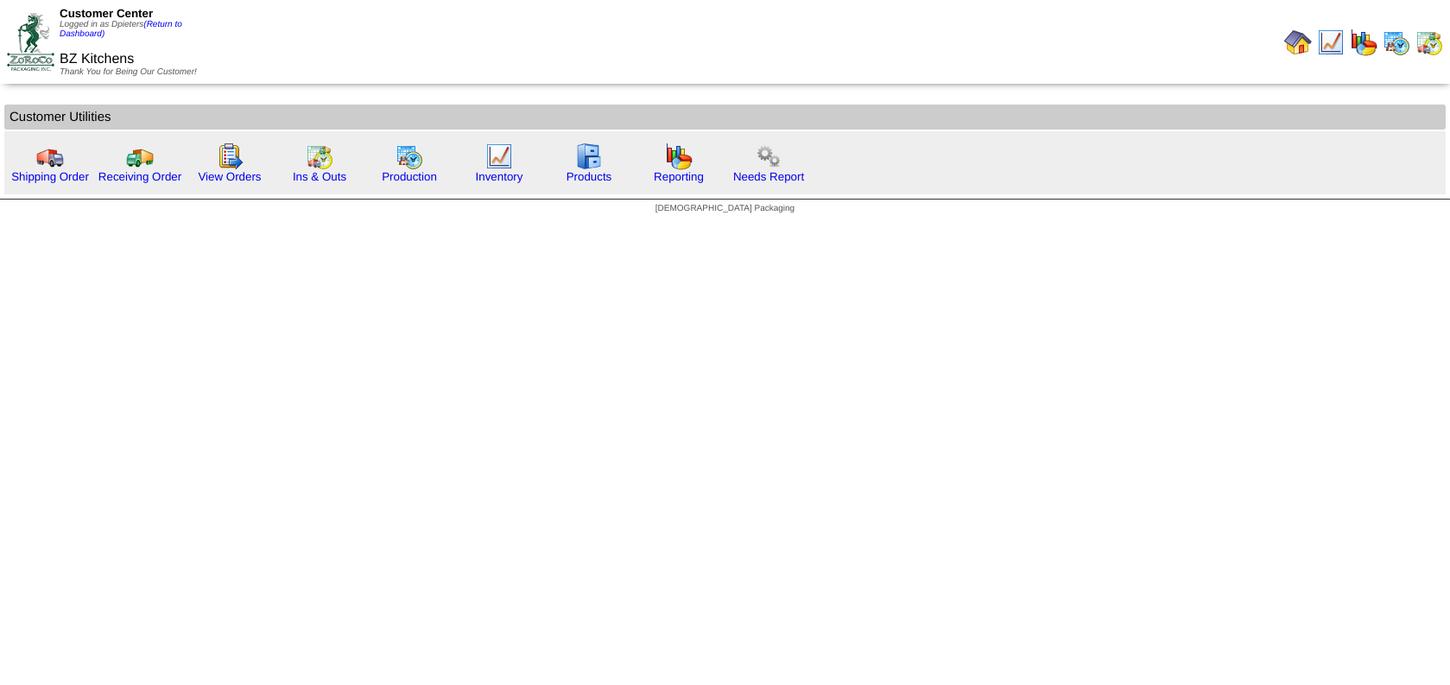  I want to click on img: ZoRoCo_Logo(Green%26Foil)%20jpg.webp, so click(30, 41).